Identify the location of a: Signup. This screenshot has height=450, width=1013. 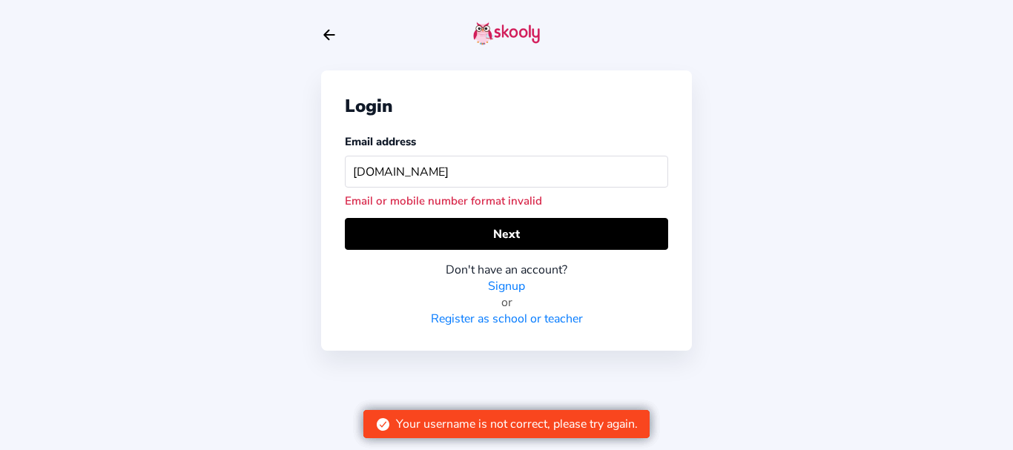
(506, 286).